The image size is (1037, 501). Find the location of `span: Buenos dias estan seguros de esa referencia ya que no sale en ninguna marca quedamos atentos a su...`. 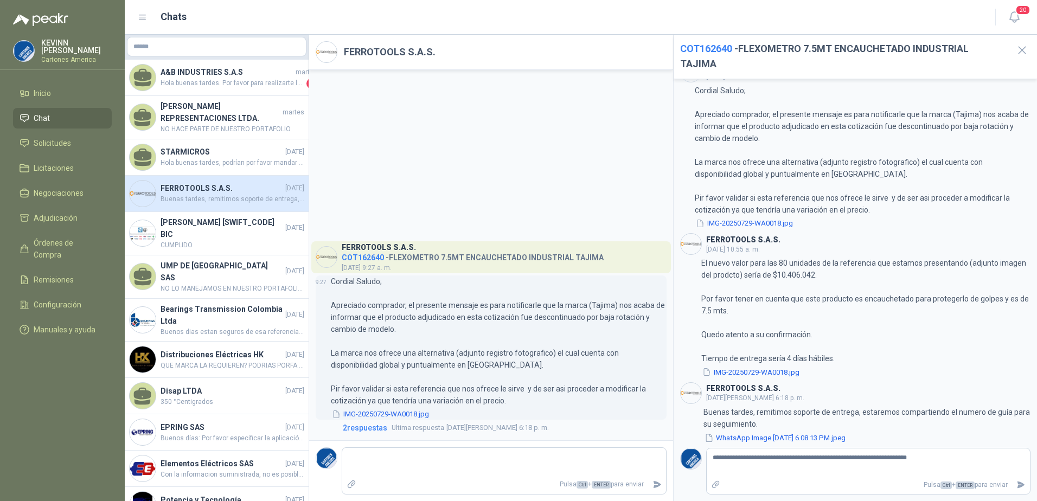

span: Buenos dias estan seguros de esa referencia ya que no sale en ninguna marca quedamos atentos a su... is located at coordinates (232, 332).